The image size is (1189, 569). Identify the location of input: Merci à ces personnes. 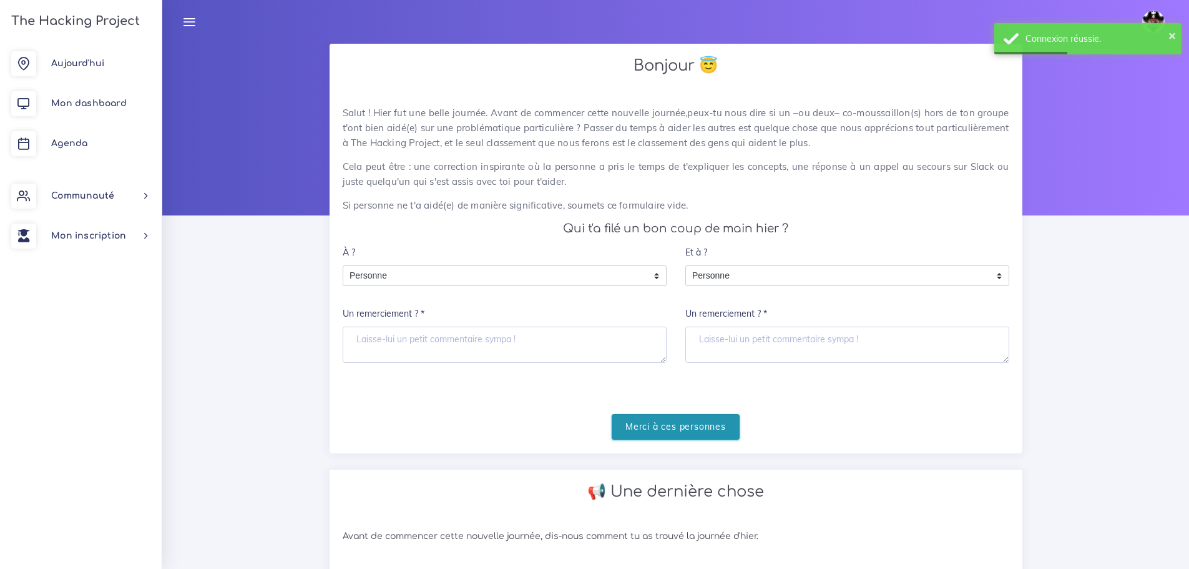
(675, 426).